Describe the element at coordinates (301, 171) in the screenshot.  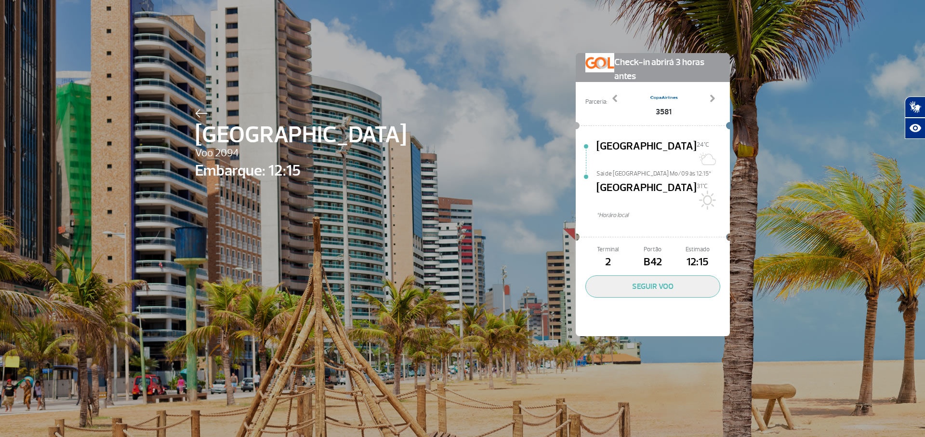
I see `span: Embarque: 12:15` at that location.